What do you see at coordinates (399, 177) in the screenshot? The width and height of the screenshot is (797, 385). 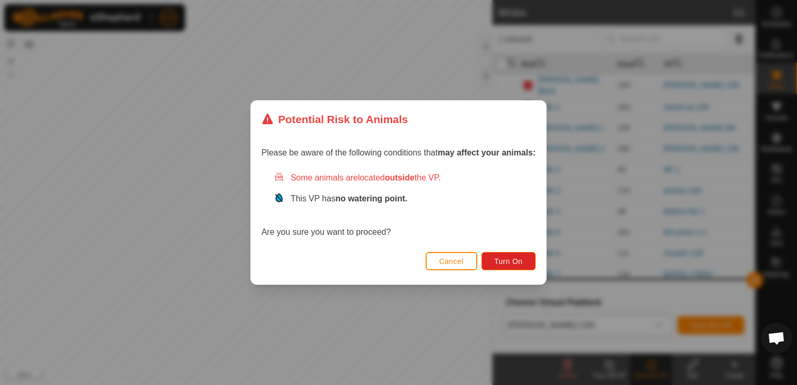 I see `span: located the VP.` at bounding box center [399, 177].